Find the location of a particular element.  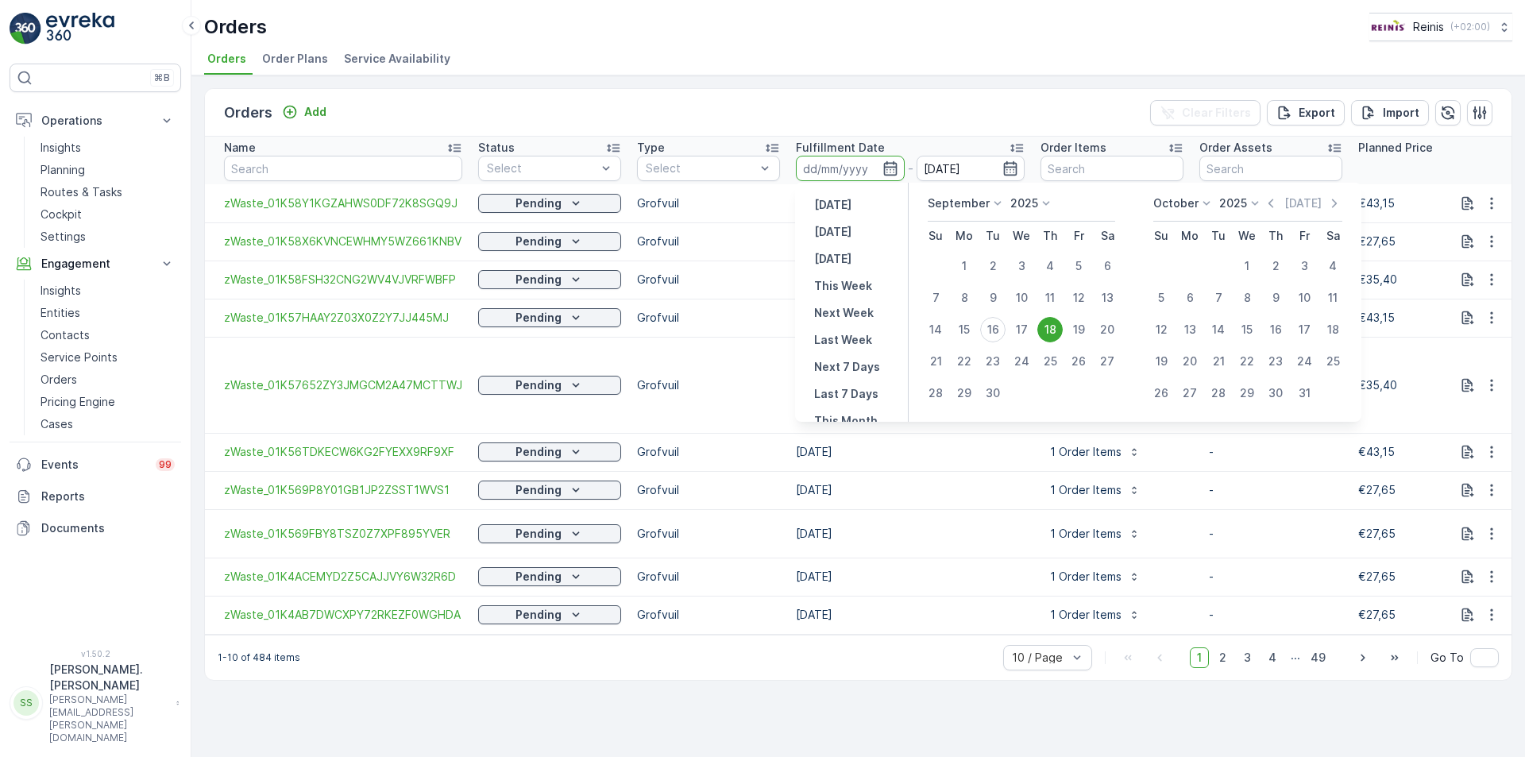

p: Reinis is located at coordinates (1428, 27).